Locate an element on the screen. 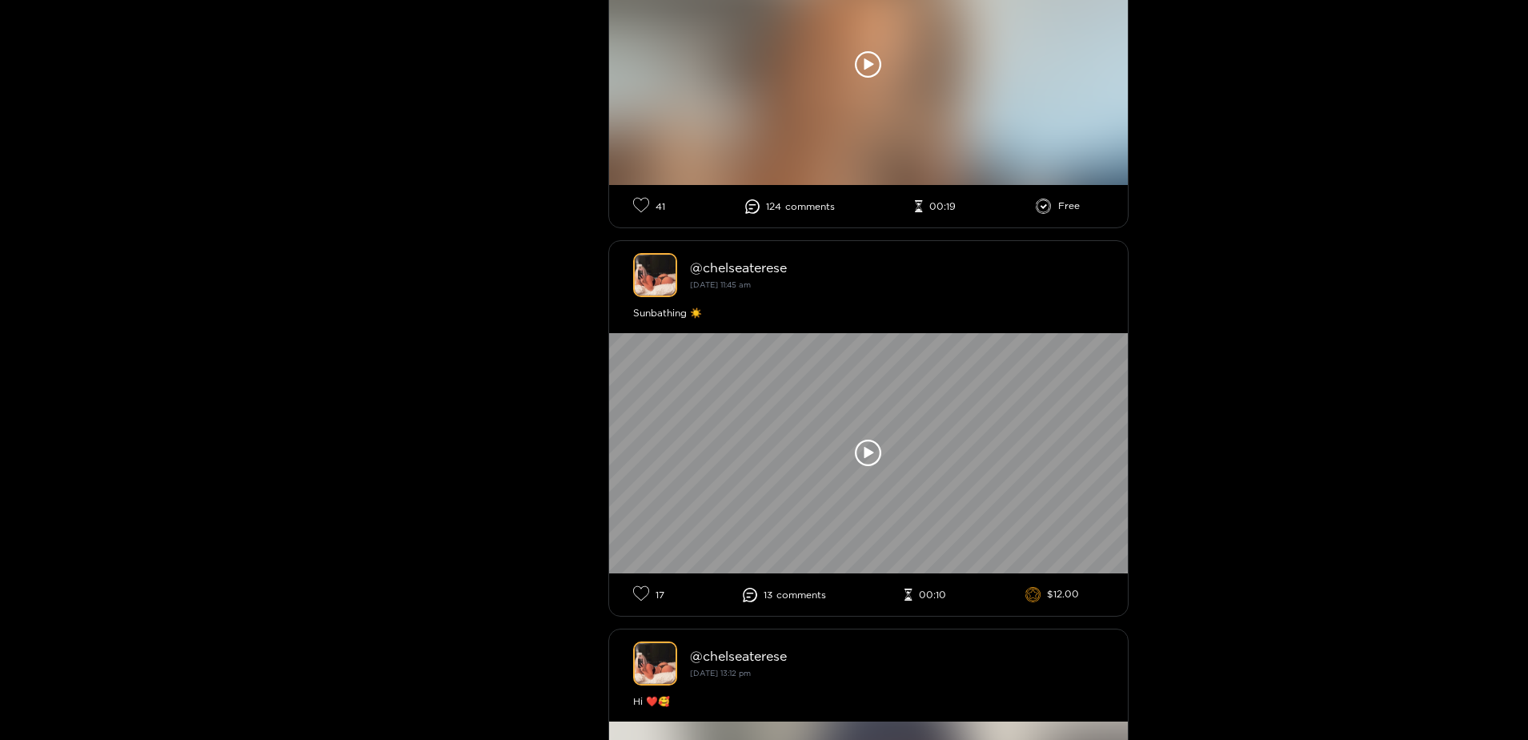 The height and width of the screenshot is (740, 1528). li: Free is located at coordinates (1057, 207).